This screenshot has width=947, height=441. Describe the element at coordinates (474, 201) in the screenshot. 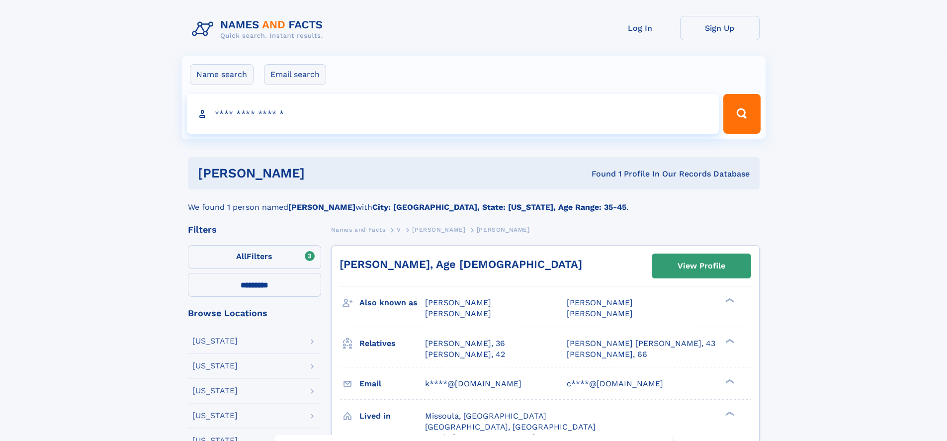

I see `div: We found 1 person named with .` at that location.